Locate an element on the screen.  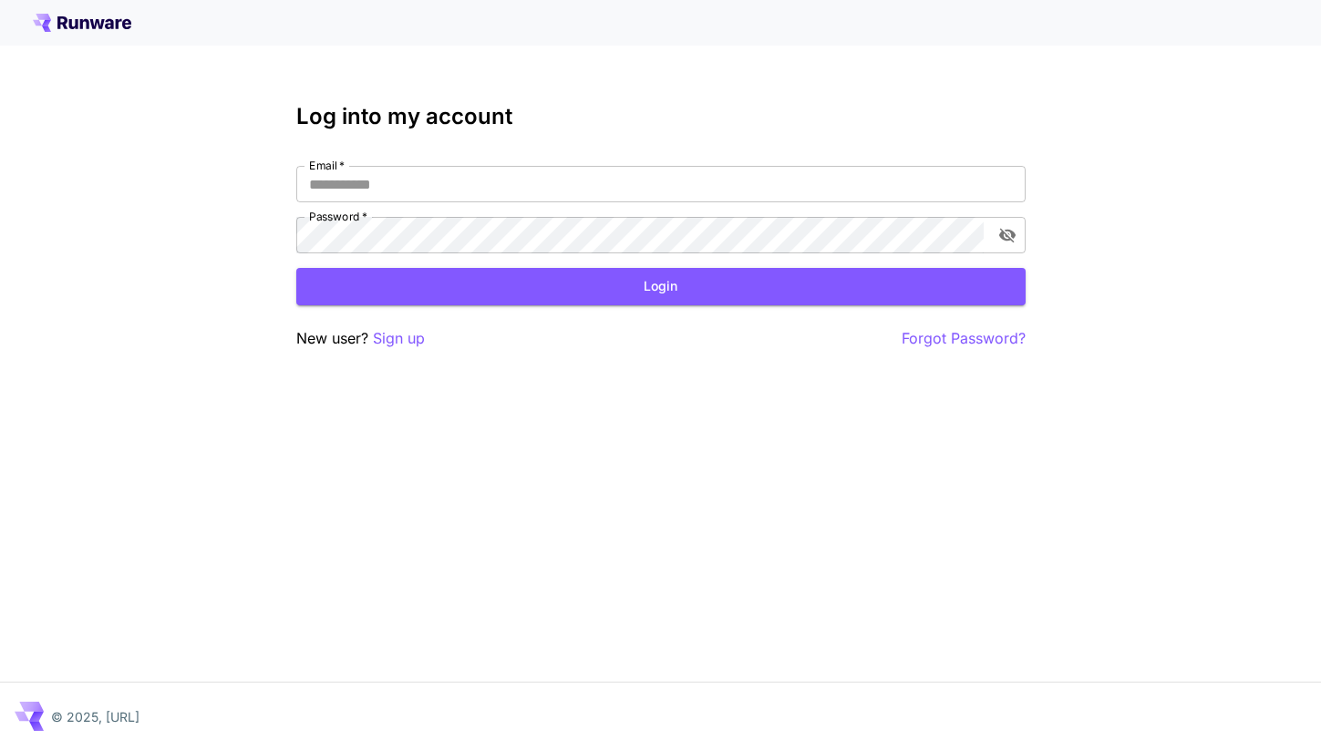
p: New user? is located at coordinates (360, 338).